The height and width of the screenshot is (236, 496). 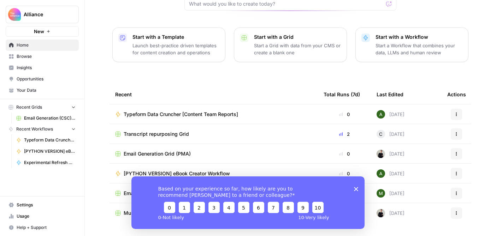 What do you see at coordinates (42, 216) in the screenshot?
I see `a: Usage` at bounding box center [42, 216].